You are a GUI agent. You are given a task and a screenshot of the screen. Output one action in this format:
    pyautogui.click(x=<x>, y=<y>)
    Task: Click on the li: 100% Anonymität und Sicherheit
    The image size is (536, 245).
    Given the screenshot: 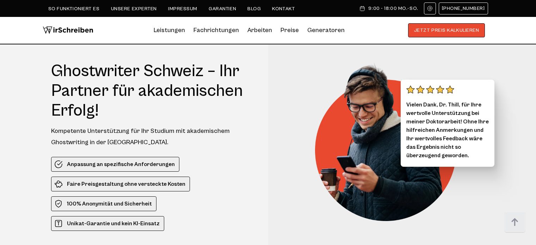 What is the action you would take?
    pyautogui.click(x=104, y=204)
    